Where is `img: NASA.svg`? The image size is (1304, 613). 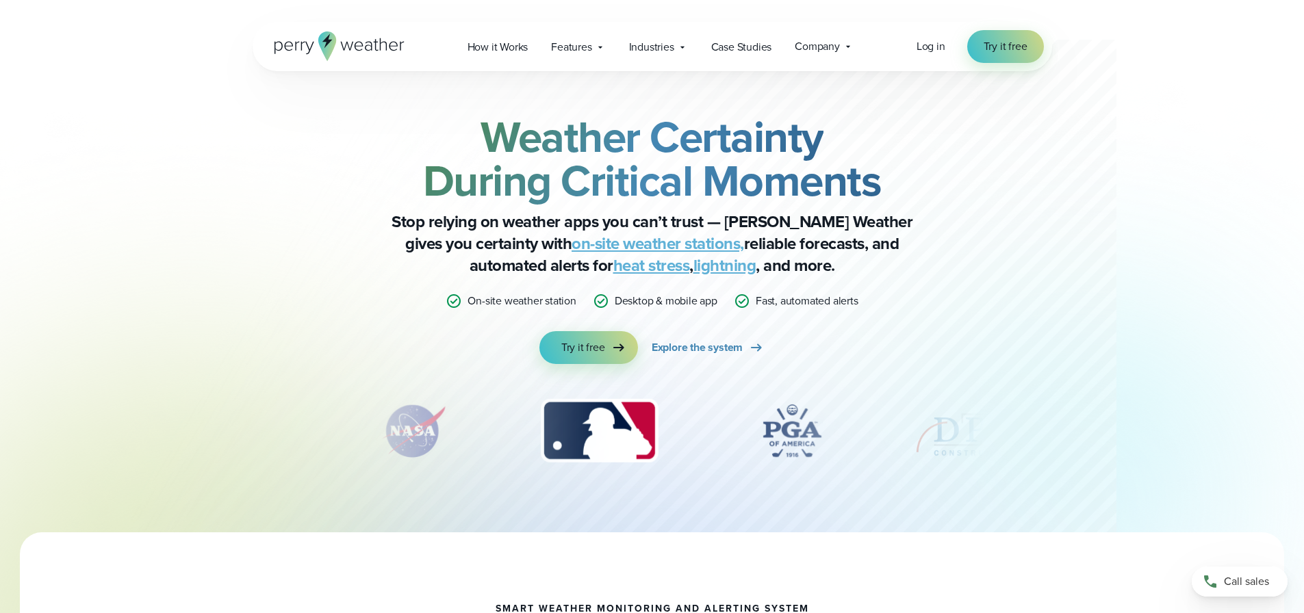
img: NASA.svg is located at coordinates (413, 431).